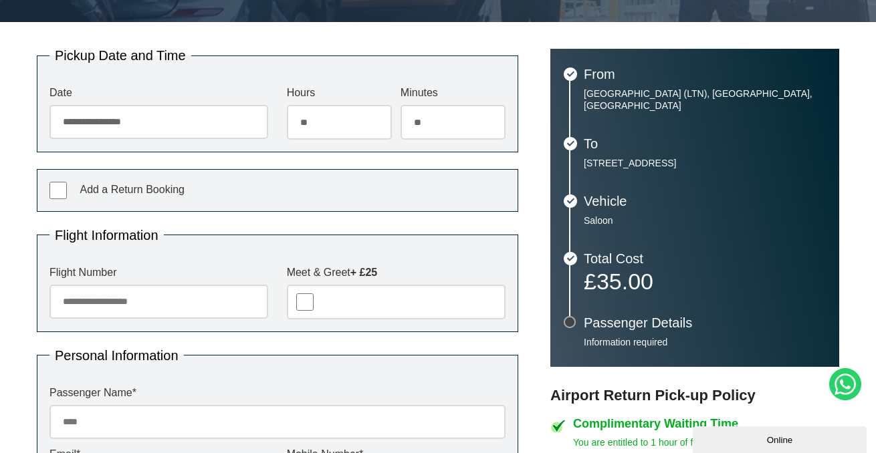  I want to click on h4: Complimentary Waiting Time, so click(706, 424).